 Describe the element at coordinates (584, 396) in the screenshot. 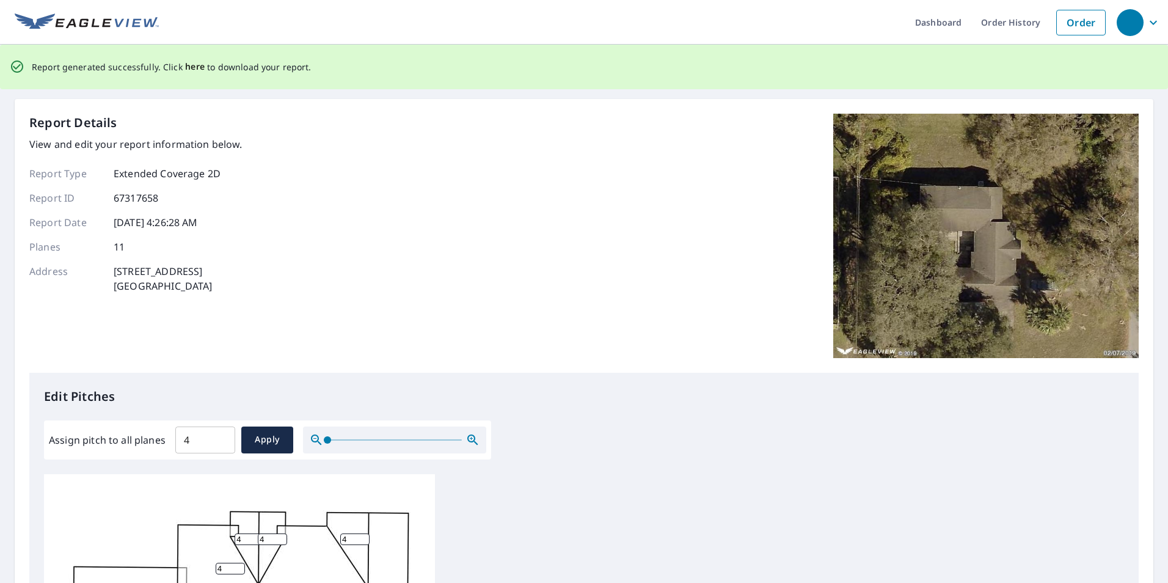

I see `p: Edit Pitches` at that location.